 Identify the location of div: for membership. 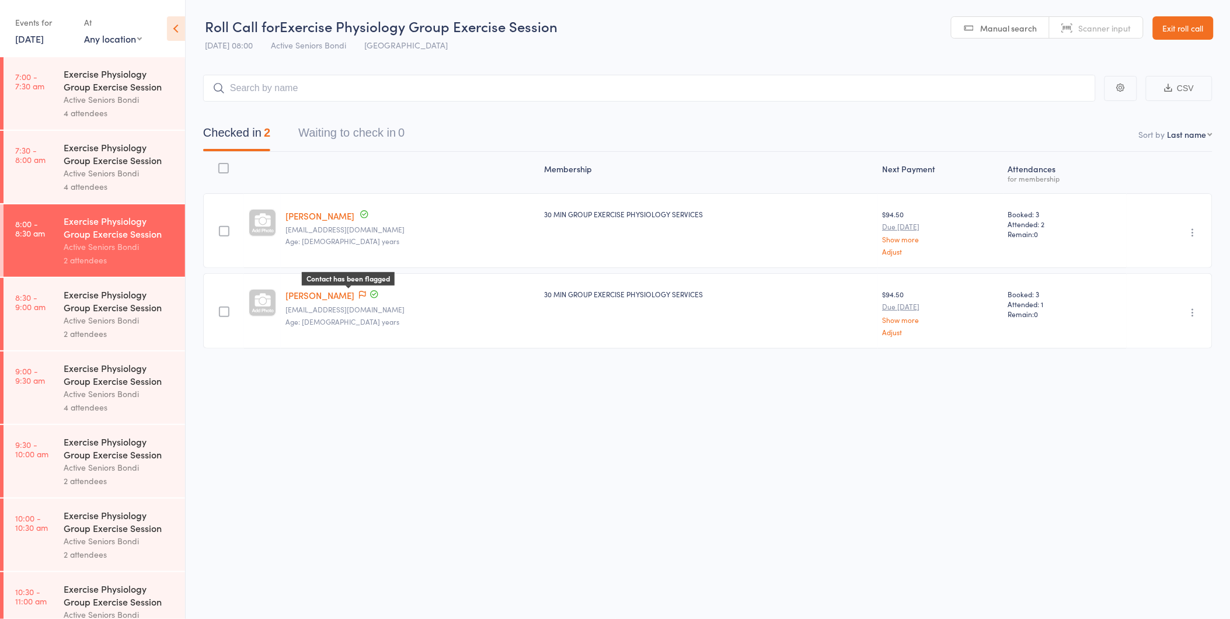
(1065, 178).